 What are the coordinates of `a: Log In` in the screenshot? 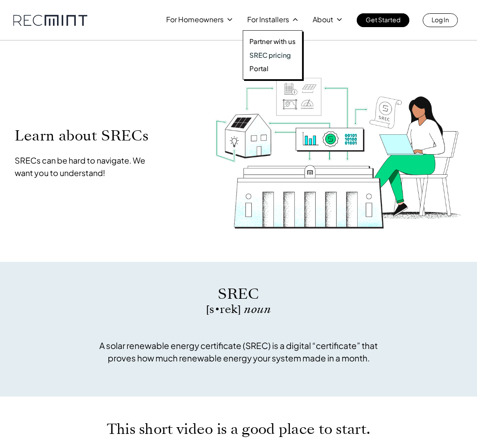 It's located at (440, 20).